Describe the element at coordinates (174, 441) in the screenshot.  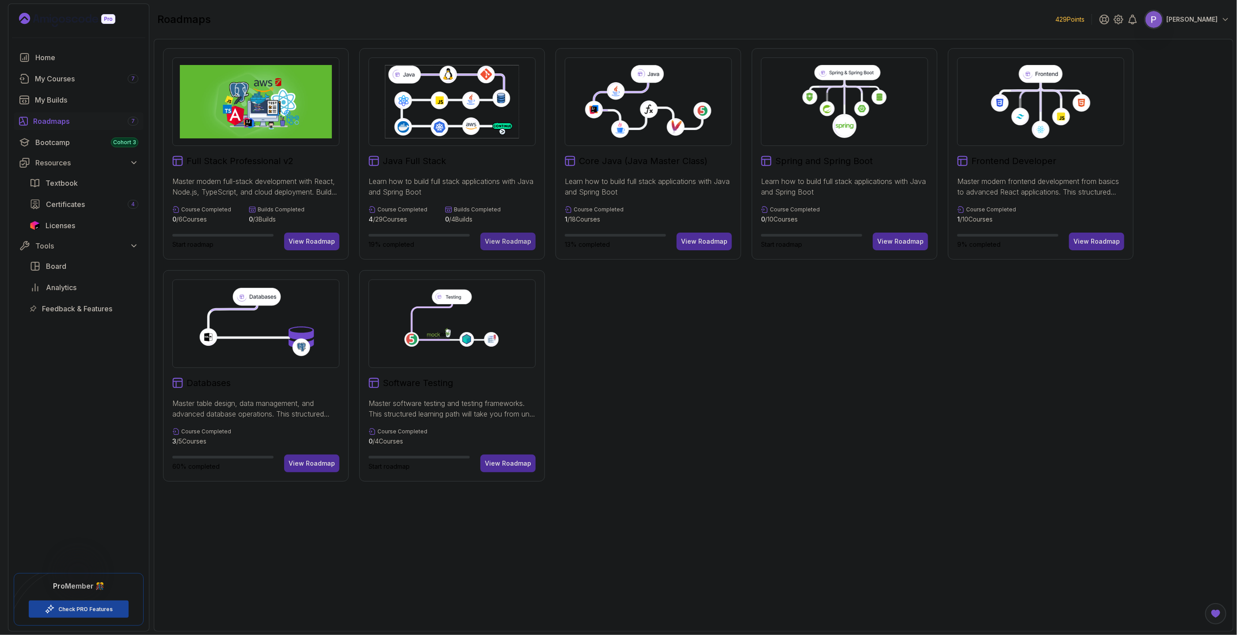
I see `span: 3` at that location.